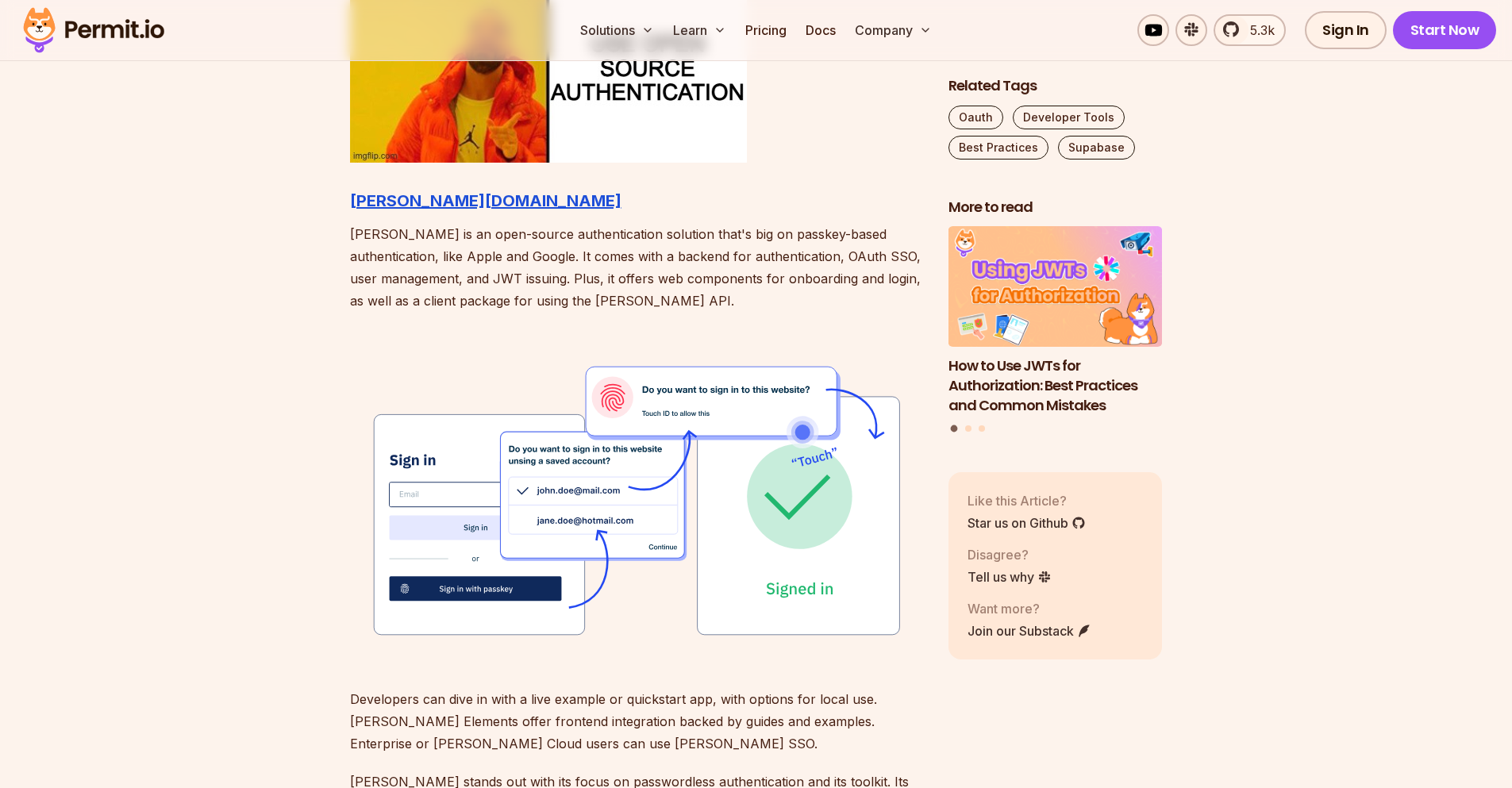 Image resolution: width=1512 pixels, height=788 pixels. I want to click on a: 5.3k, so click(1249, 30).